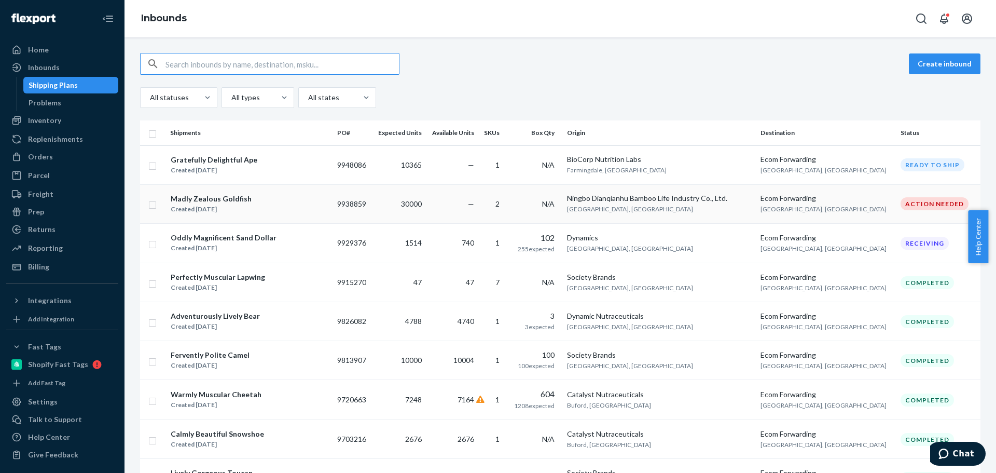 The width and height of the screenshot is (996, 473). I want to click on span: 740, so click(468, 242).